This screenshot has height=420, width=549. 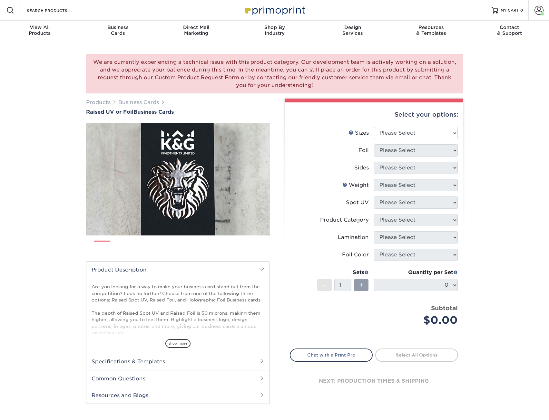 I want to click on h2: Specifications & Templates, so click(x=178, y=362).